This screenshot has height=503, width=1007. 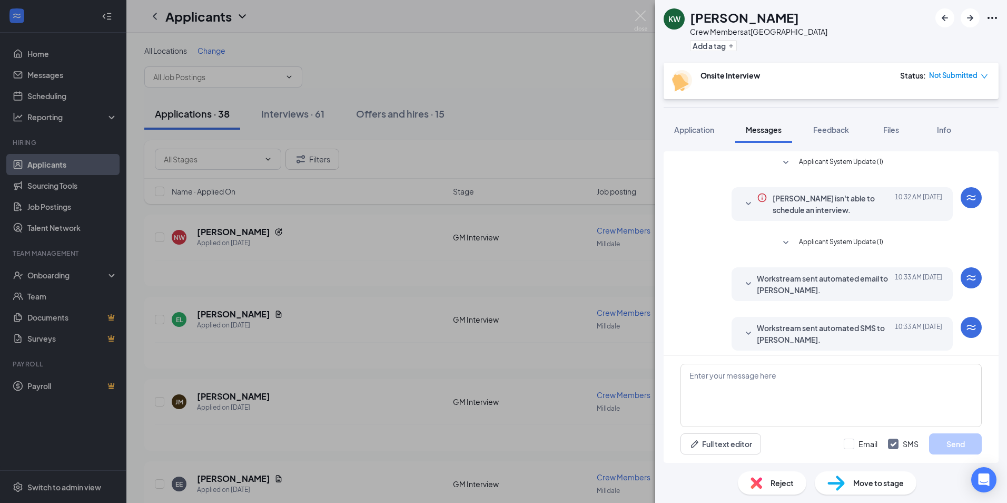 I want to click on div: Status :, so click(x=913, y=75).